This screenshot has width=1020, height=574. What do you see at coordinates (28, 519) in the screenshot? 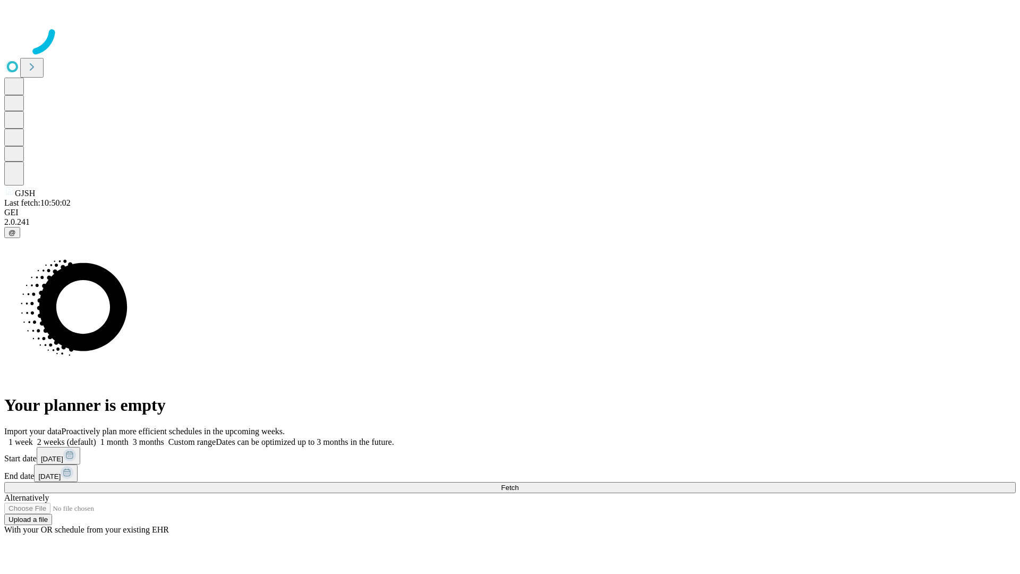
I see `button: Upload a file` at bounding box center [28, 519].